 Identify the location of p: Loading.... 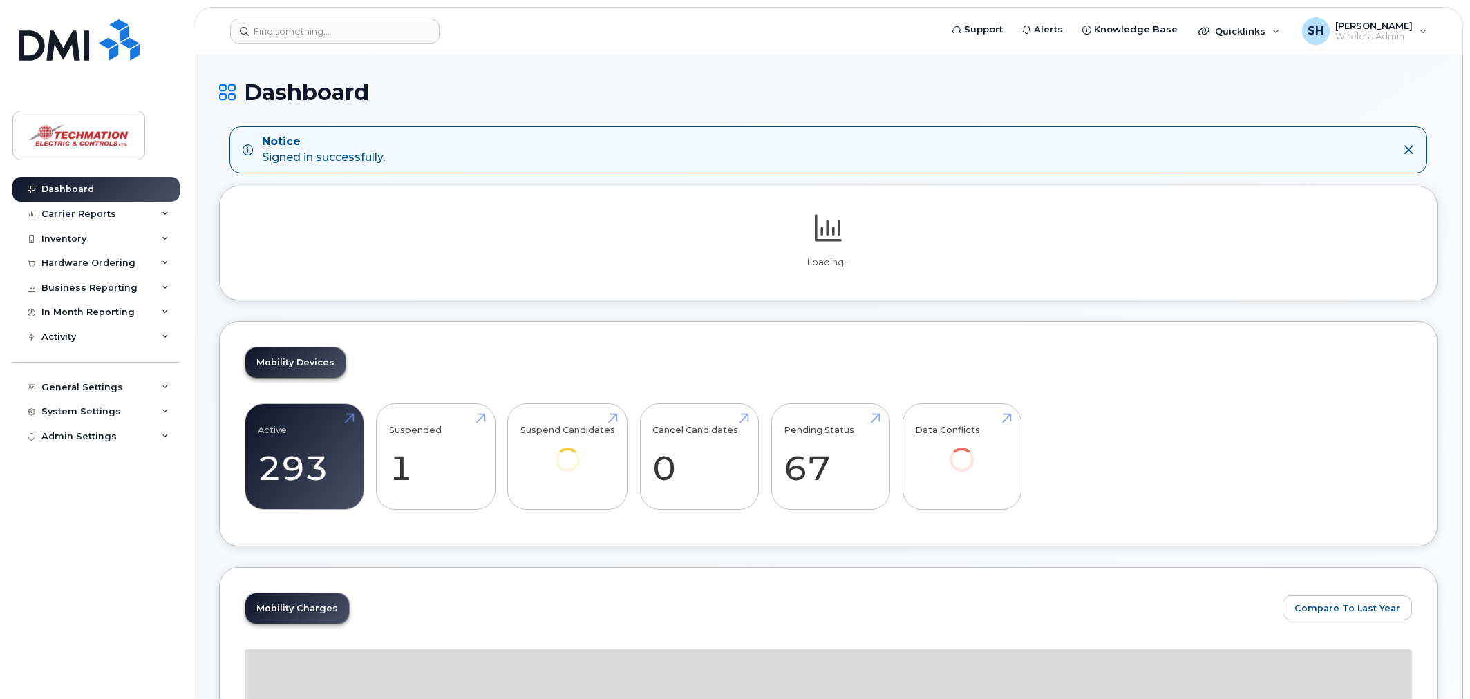
(828, 263).